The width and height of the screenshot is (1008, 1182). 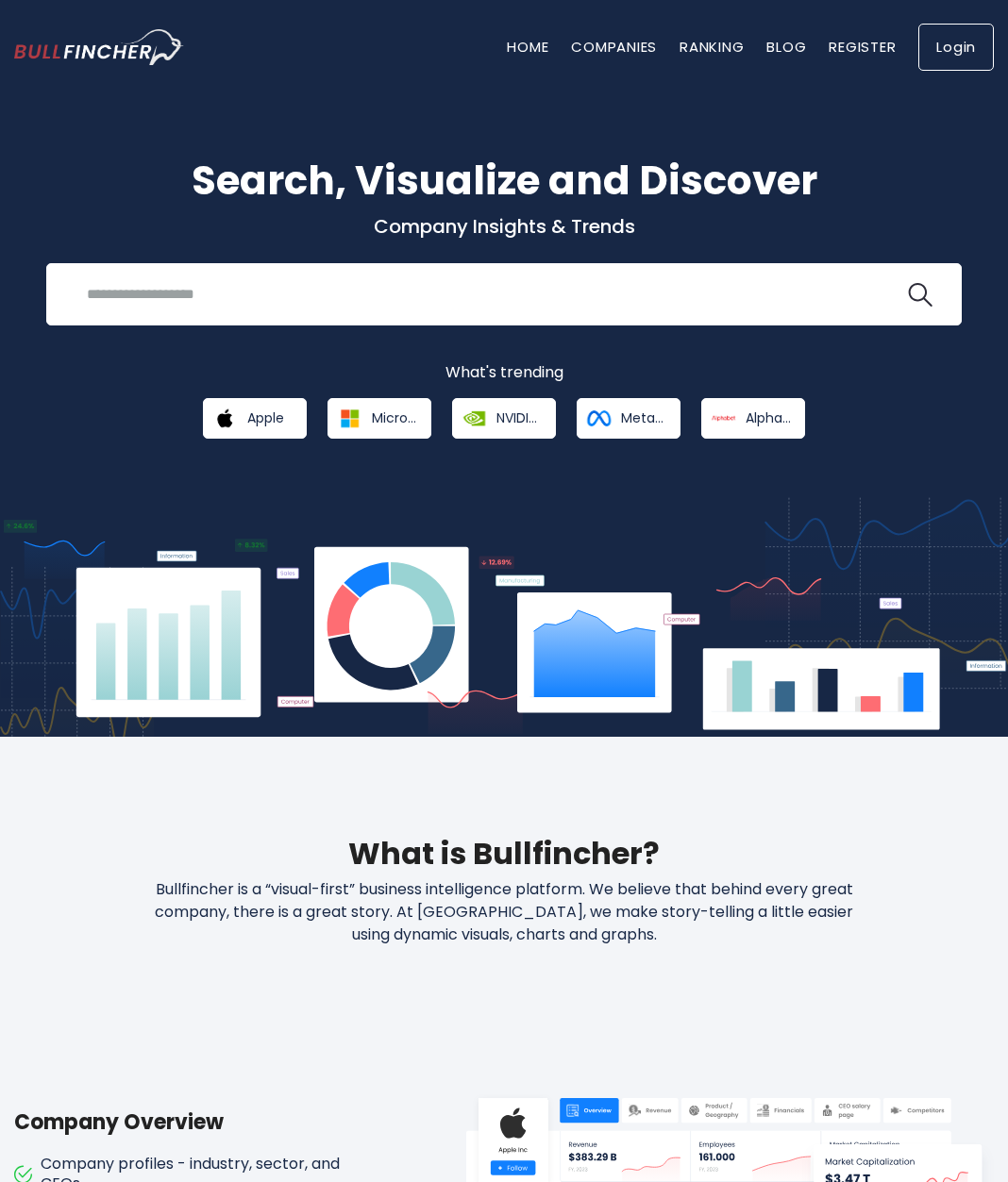 I want to click on span: NVIDIA Corporation, so click(x=519, y=418).